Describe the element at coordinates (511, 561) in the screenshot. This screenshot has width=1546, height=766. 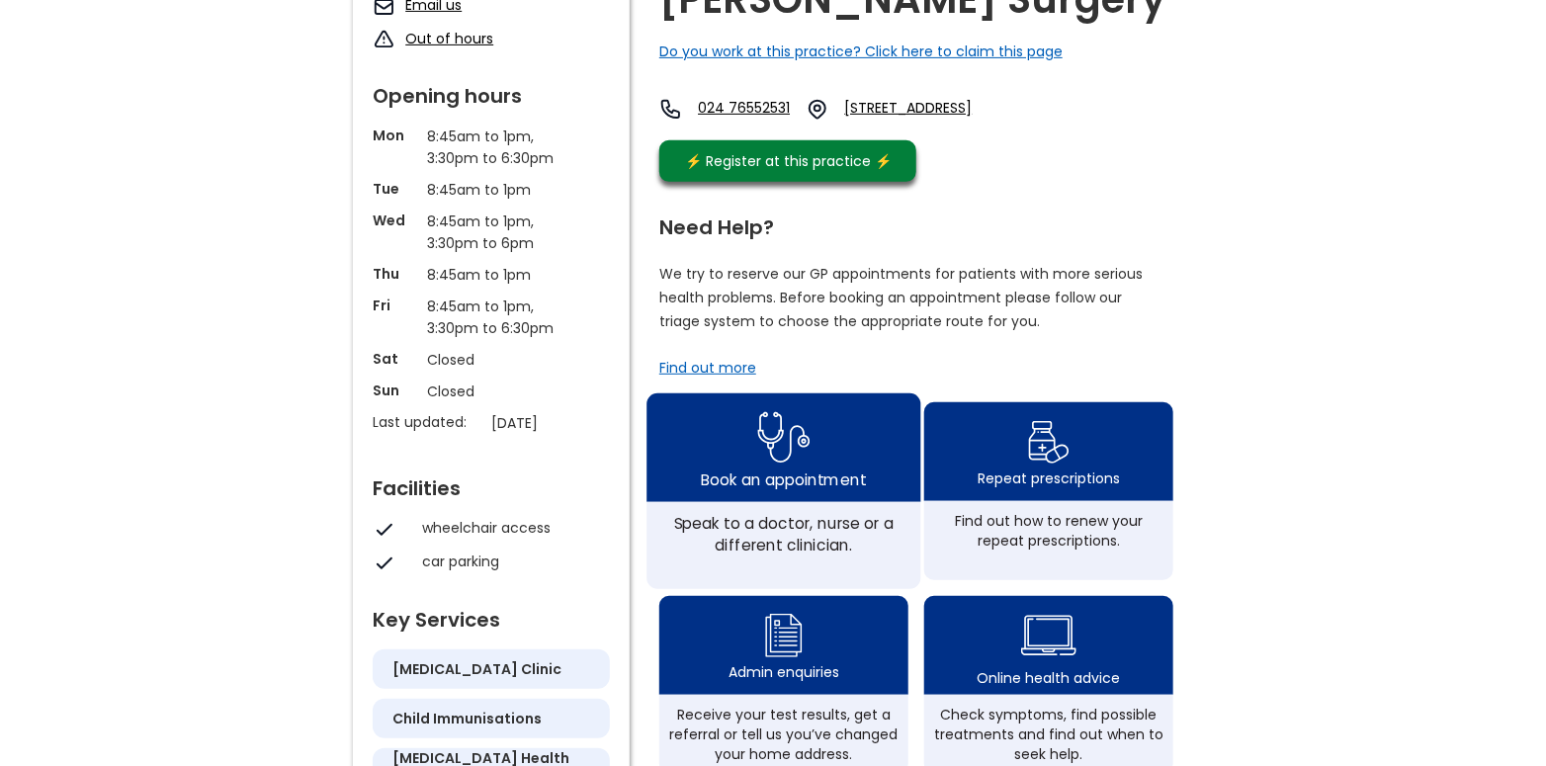
I see `div: car parking` at that location.